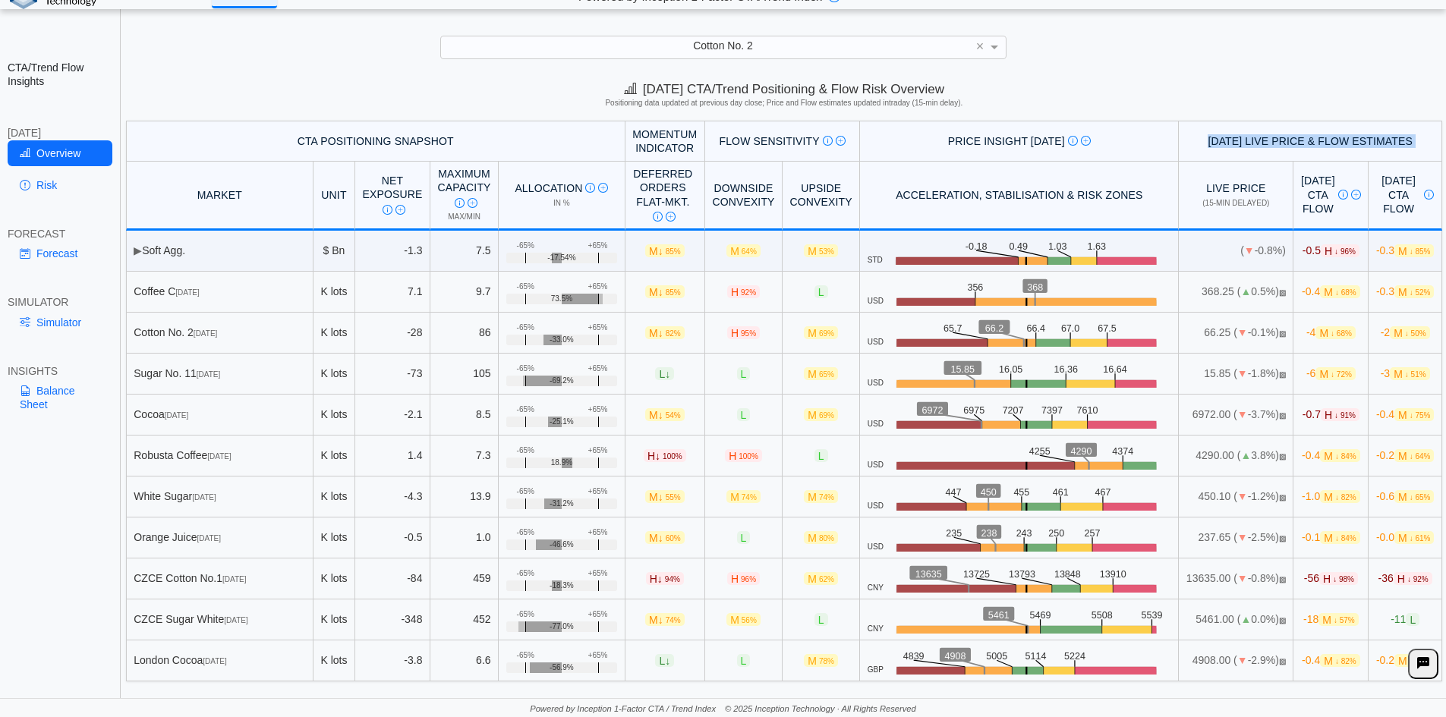  I want to click on span: 54%, so click(673, 415).